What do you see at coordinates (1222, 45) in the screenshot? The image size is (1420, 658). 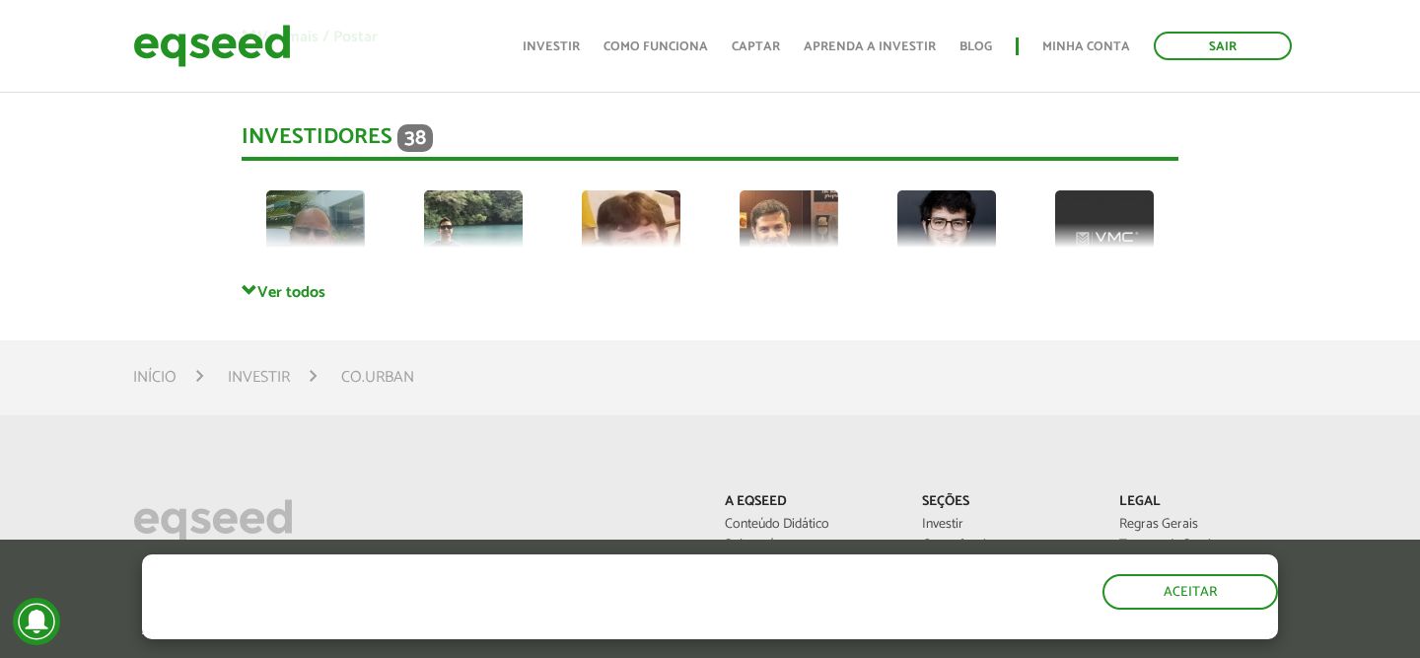 I see `a: Sair` at bounding box center [1222, 45].